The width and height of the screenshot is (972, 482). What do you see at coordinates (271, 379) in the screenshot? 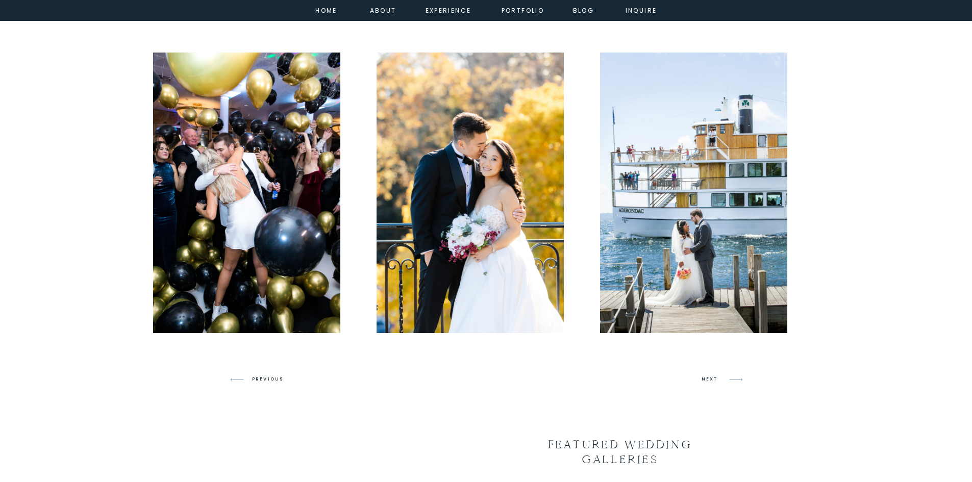
I see `h3: PREVIOUS` at bounding box center [271, 379].